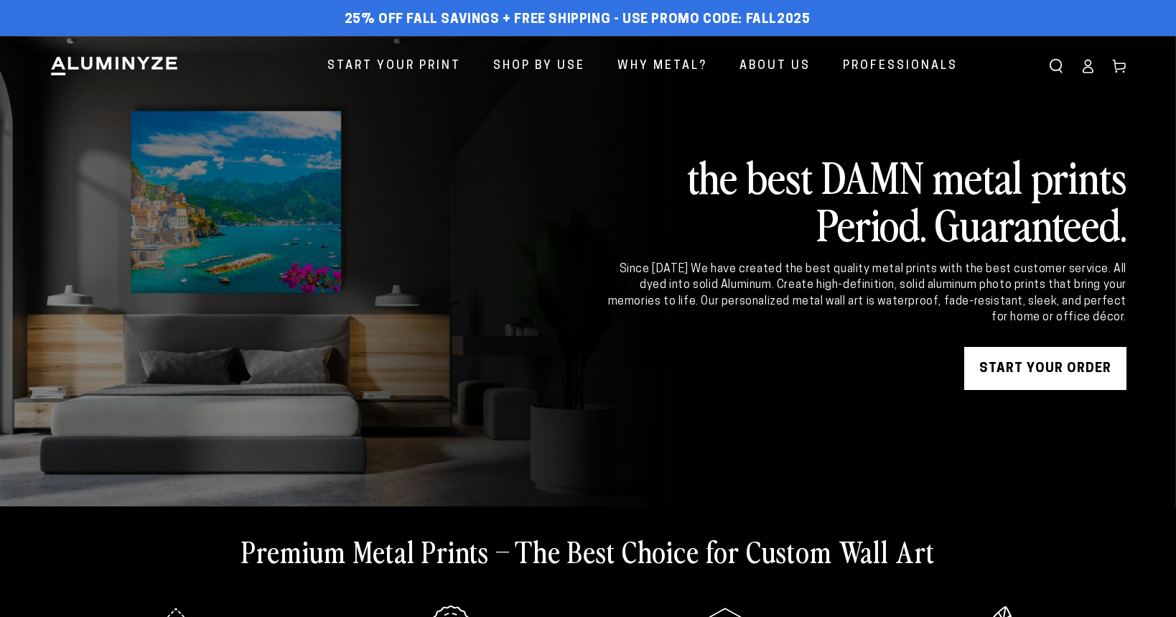  What do you see at coordinates (1046, 368) in the screenshot?
I see `a: START YOUR Order` at bounding box center [1046, 368].